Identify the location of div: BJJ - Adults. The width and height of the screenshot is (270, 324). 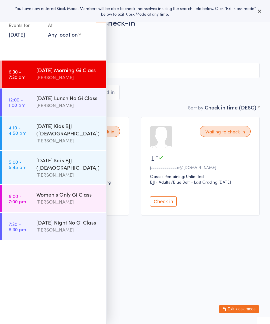
(160, 182).